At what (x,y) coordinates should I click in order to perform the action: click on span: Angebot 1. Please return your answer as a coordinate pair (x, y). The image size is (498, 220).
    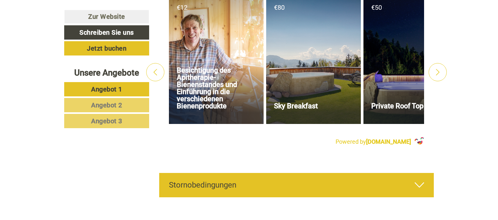
    Looking at the image, I should click on (107, 89).